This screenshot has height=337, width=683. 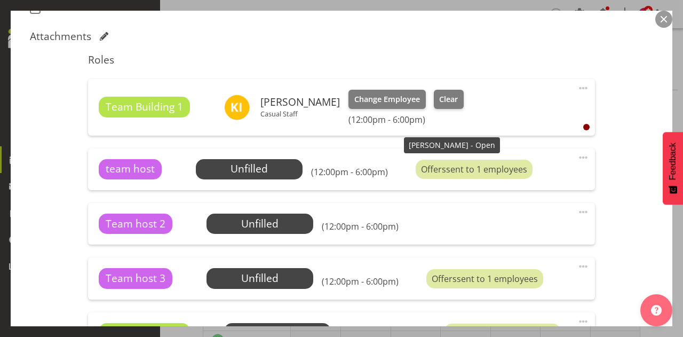 What do you see at coordinates (449, 99) in the screenshot?
I see `button: Clear` at bounding box center [449, 99].